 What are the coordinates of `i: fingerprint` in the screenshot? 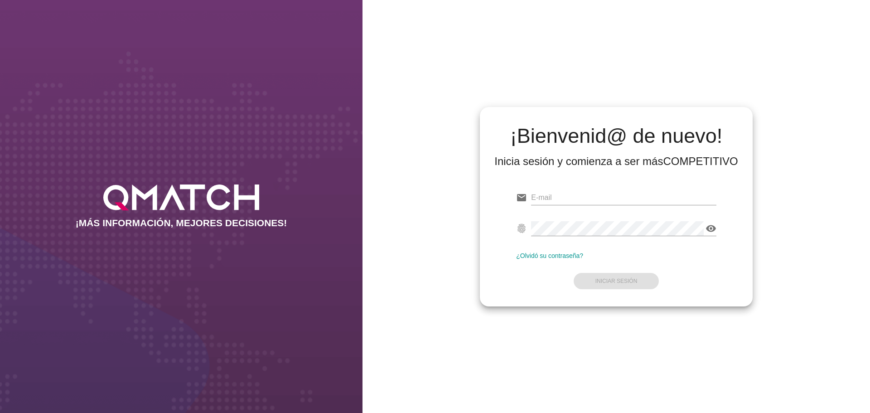 It's located at (522, 228).